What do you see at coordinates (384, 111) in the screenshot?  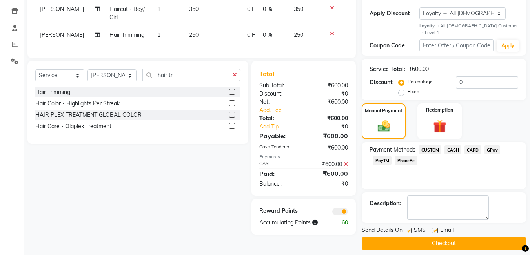 I see `label: Manual Payment` at bounding box center [384, 111].